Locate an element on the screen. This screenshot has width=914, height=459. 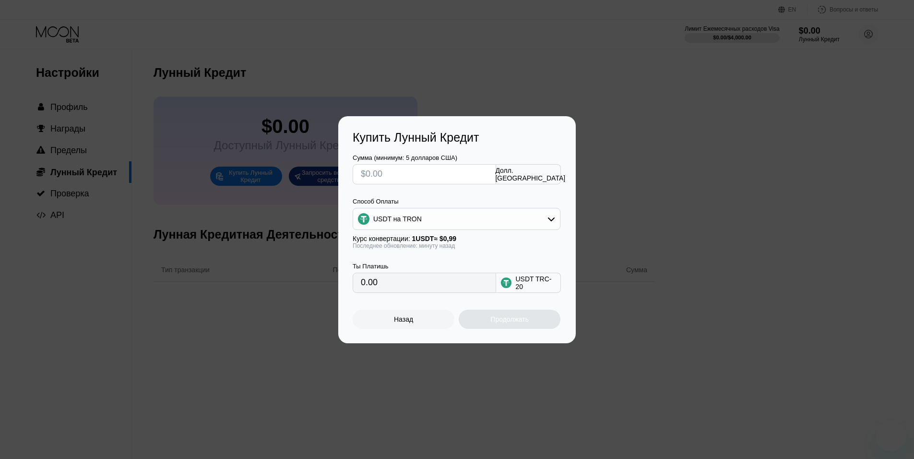
div: Назад is located at coordinates (403, 319).